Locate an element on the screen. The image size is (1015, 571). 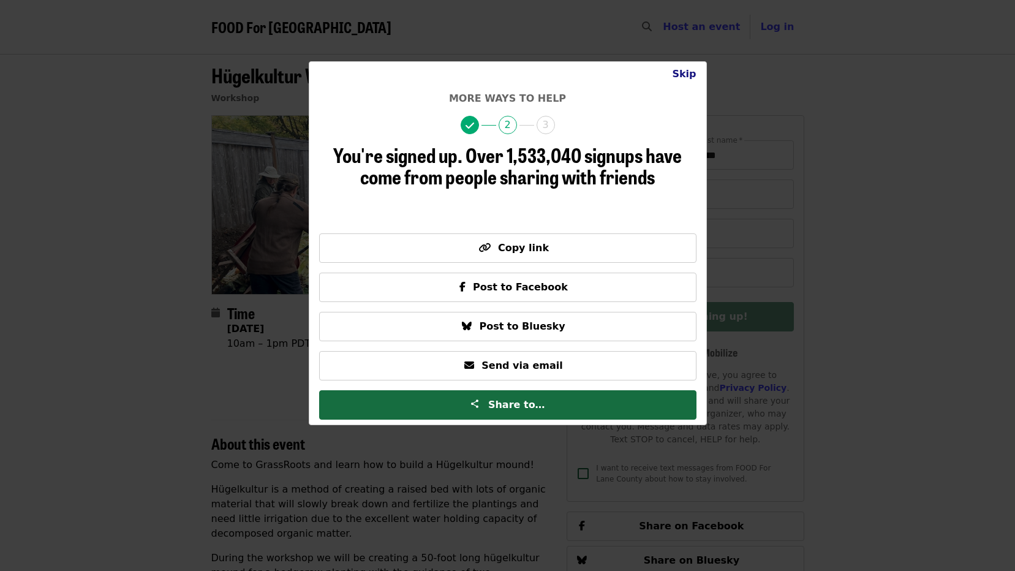
span: Share to… is located at coordinates (517, 404).